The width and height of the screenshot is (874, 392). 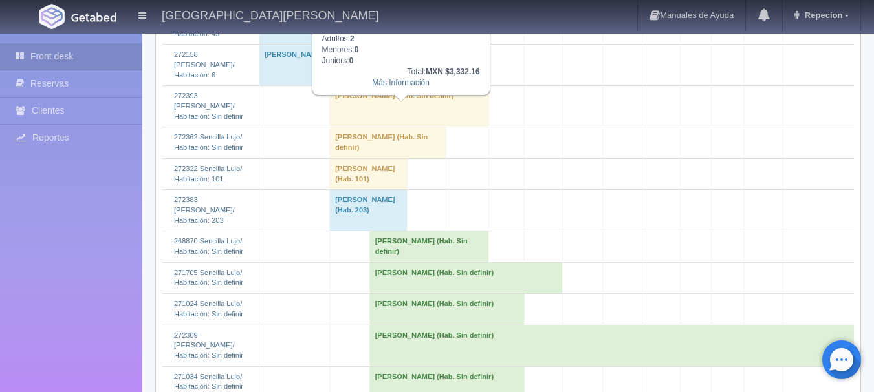 What do you see at coordinates (352, 39) in the screenshot?
I see `b: 2` at bounding box center [352, 39].